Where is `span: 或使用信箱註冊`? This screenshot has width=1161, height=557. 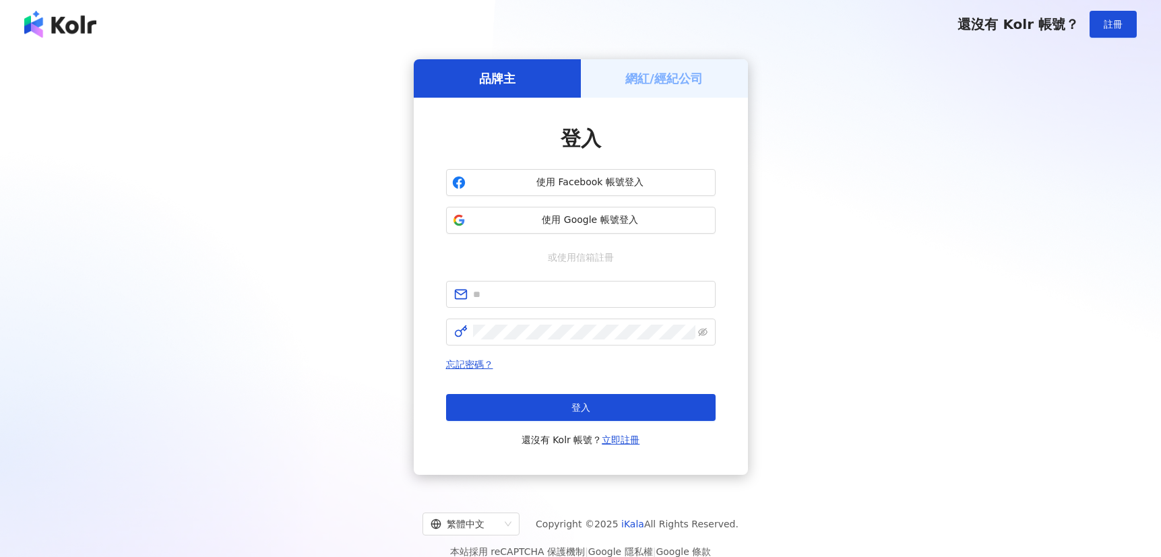 span: 或使用信箱註冊 is located at coordinates (581, 257).